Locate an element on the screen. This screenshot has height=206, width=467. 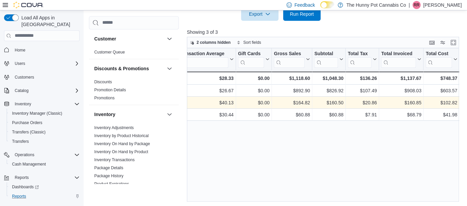
button: Display options is located at coordinates (443, 42).